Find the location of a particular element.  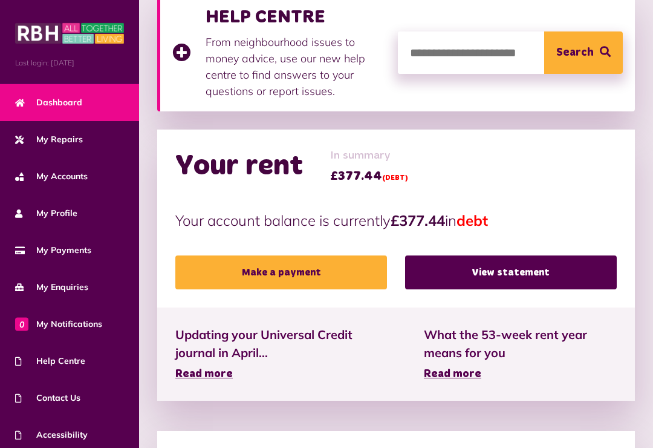

p: Your account balance is currently in is located at coordinates (396, 220).